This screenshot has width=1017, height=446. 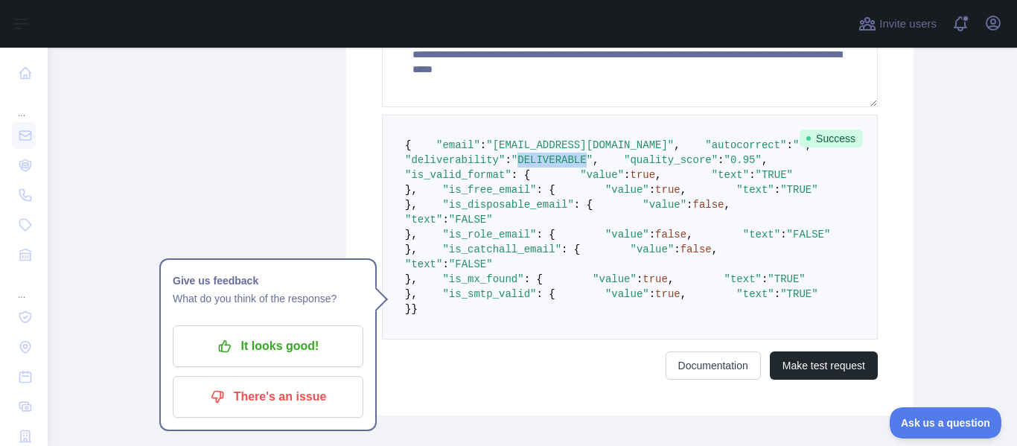 What do you see at coordinates (713, 365) in the screenshot?
I see `a: Documentation` at bounding box center [713, 365].